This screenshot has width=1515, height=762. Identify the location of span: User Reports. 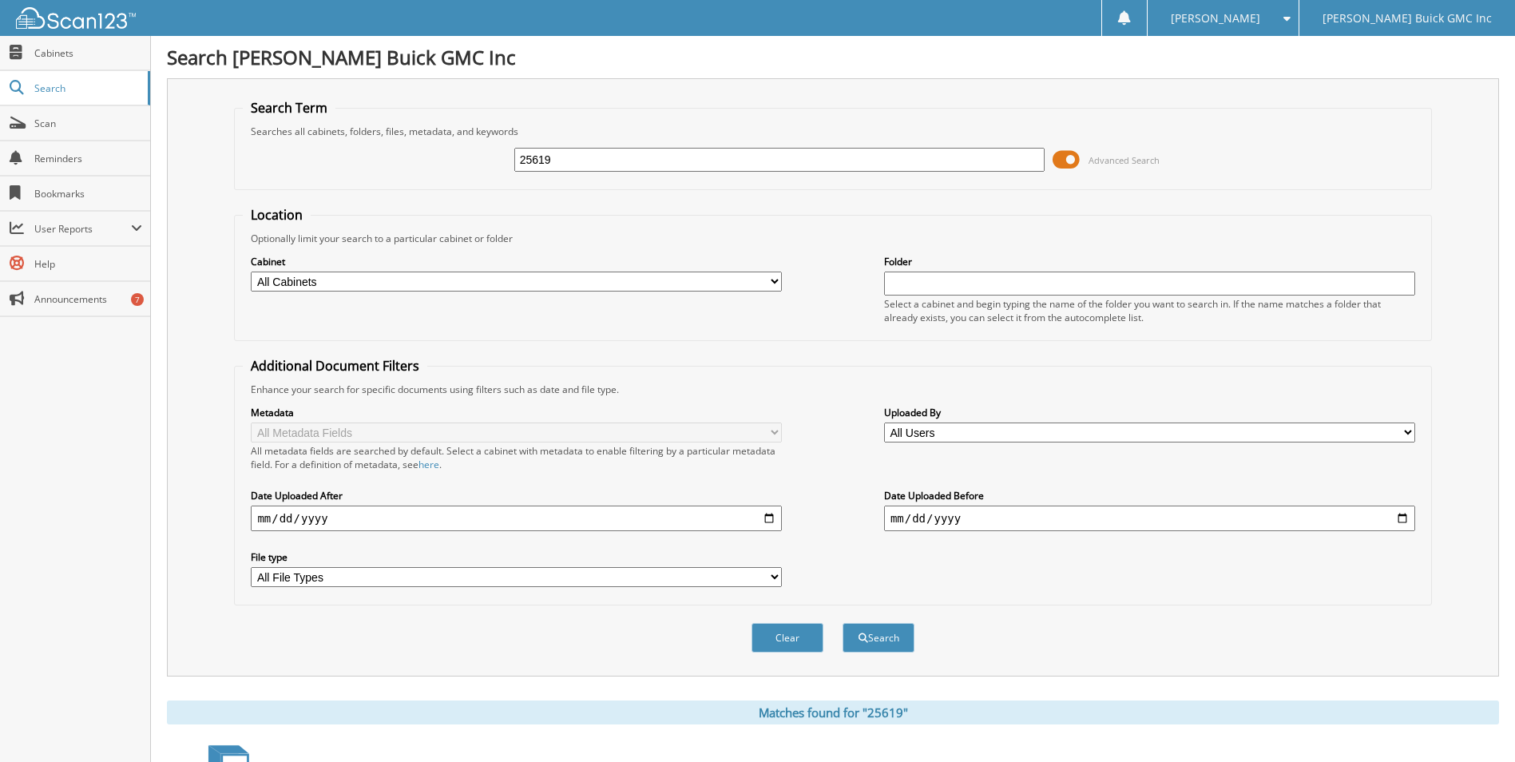
(82, 228).